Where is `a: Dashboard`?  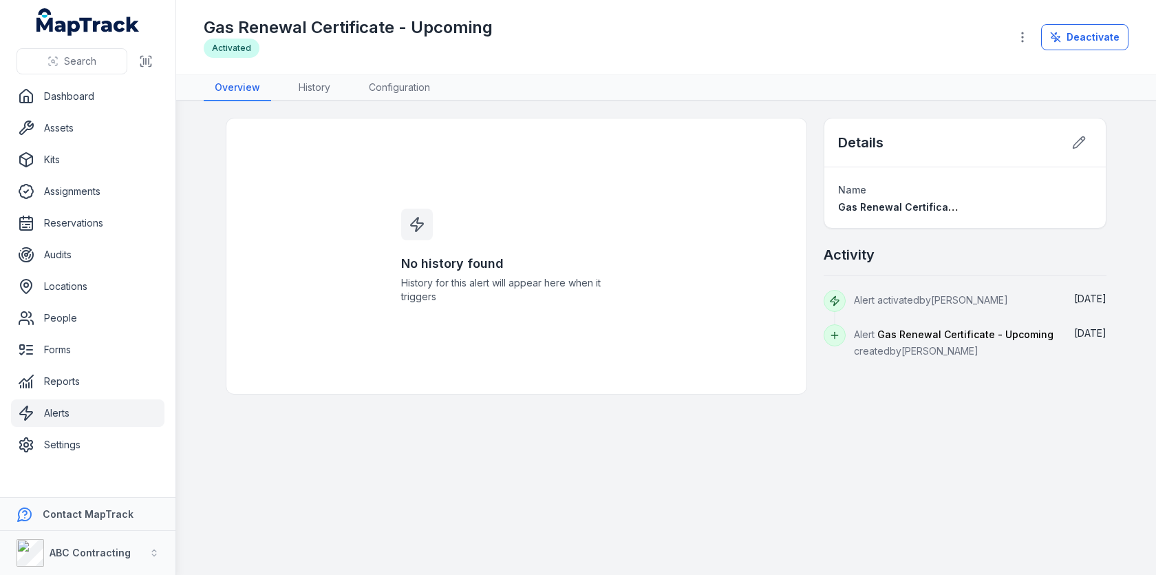
a: Dashboard is located at coordinates (87, 96).